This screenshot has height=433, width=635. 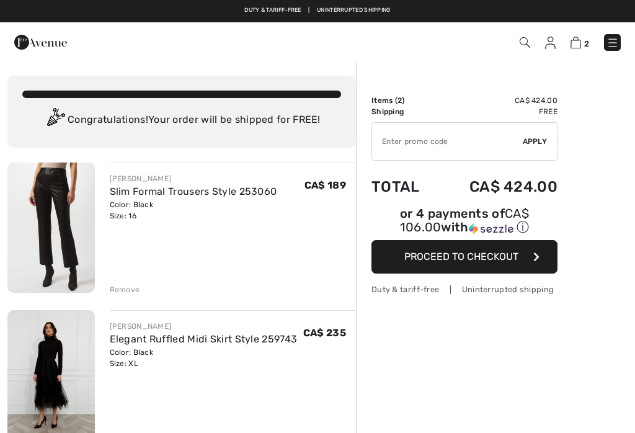 I want to click on img: Search, so click(x=525, y=42).